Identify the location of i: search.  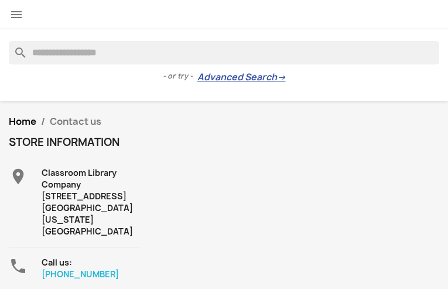
(16, 48).